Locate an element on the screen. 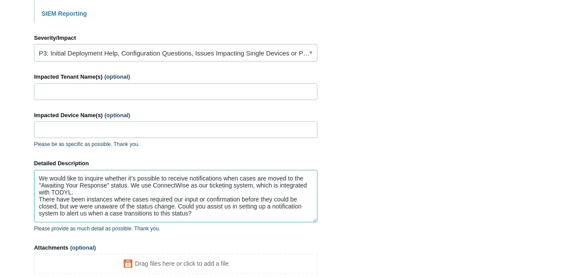 This screenshot has height=278, width=574. a: SIEM Reporting is located at coordinates (64, 14).